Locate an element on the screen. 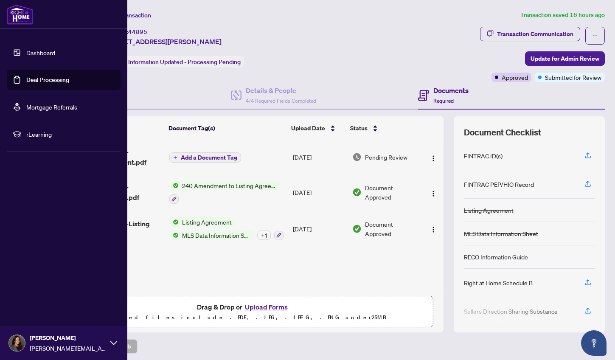 Image resolution: width=615 pixels, height=360 pixels. div: FINTRAC ID(s) is located at coordinates (483, 156).